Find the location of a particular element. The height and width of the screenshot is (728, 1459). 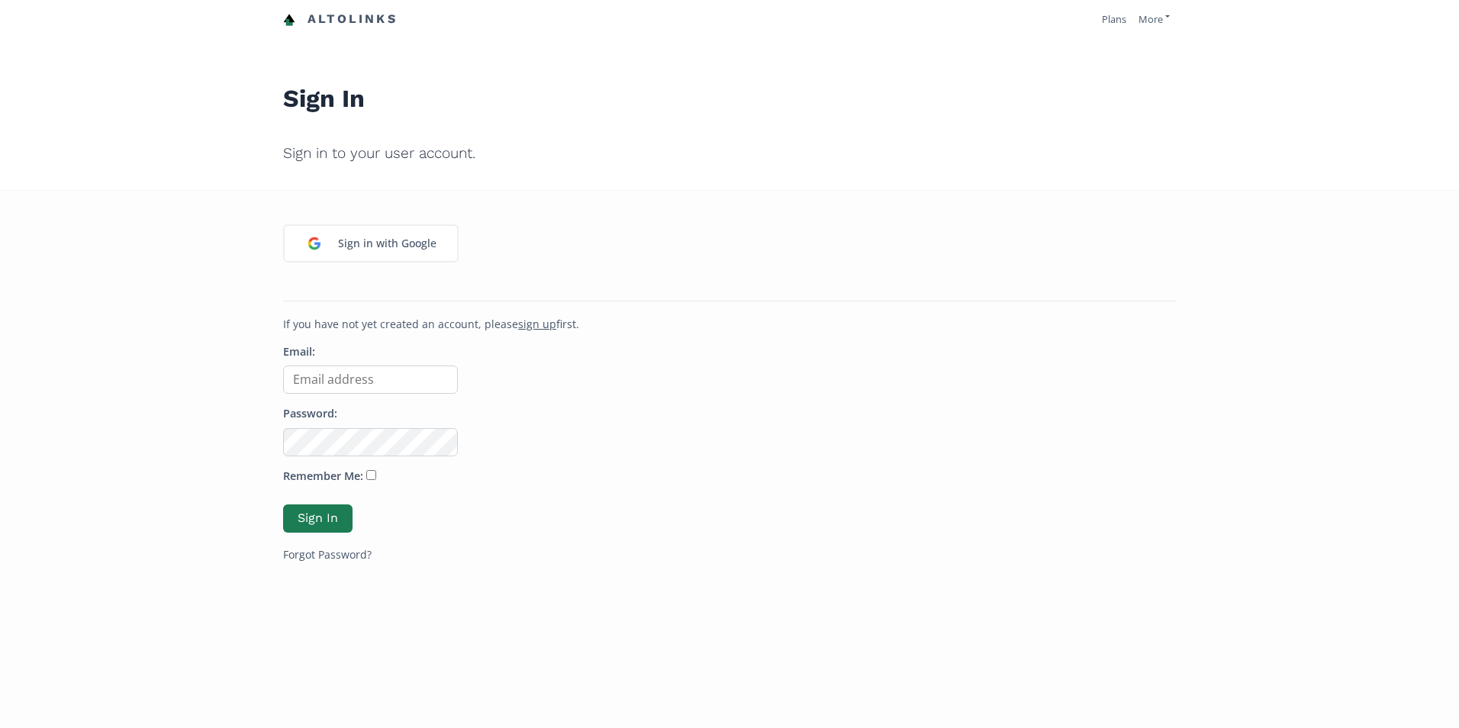

input: Email address is located at coordinates (370, 379).